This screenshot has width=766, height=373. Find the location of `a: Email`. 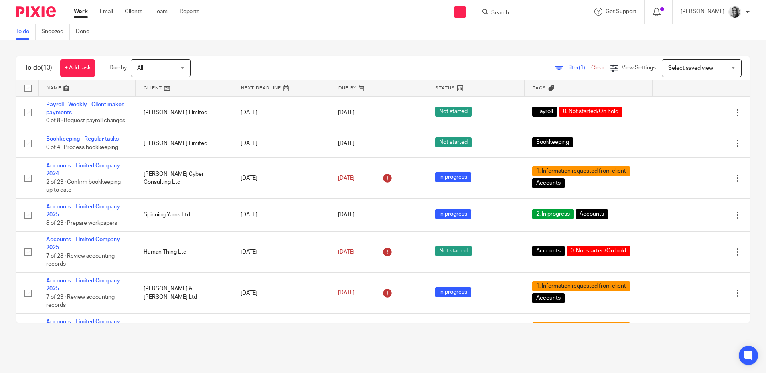

a: Email is located at coordinates (106, 12).